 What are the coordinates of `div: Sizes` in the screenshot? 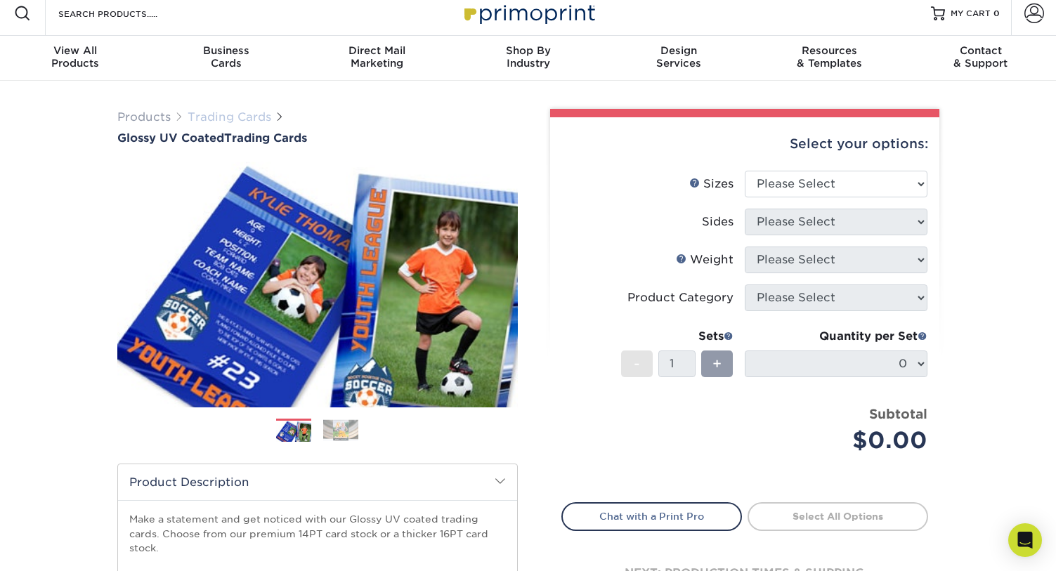 It's located at (711, 184).